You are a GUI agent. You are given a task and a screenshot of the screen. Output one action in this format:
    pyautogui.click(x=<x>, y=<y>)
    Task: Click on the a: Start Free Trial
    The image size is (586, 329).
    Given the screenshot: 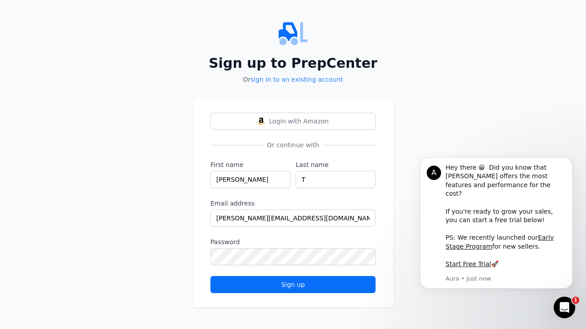 What is the action you would take?
    pyautogui.click(x=61, y=111)
    